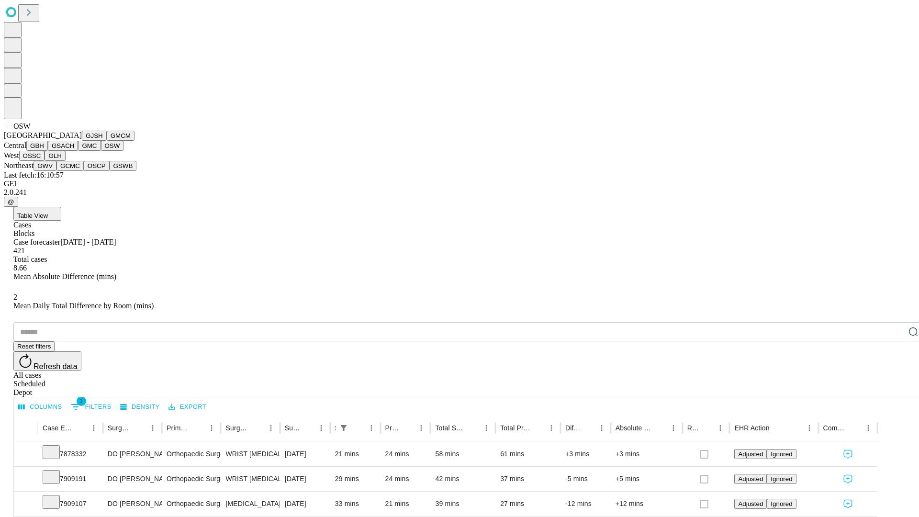 The height and width of the screenshot is (517, 919). What do you see at coordinates (37, 213) in the screenshot?
I see `button: Table View` at bounding box center [37, 213].